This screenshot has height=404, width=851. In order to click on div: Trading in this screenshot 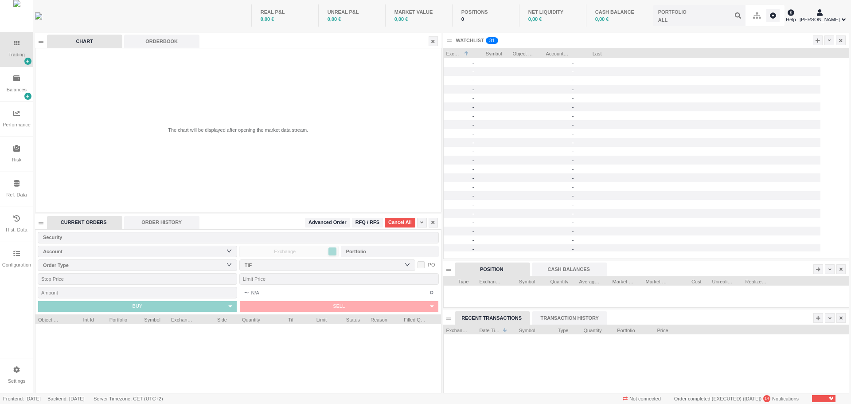, I will do `click(16, 55)`.